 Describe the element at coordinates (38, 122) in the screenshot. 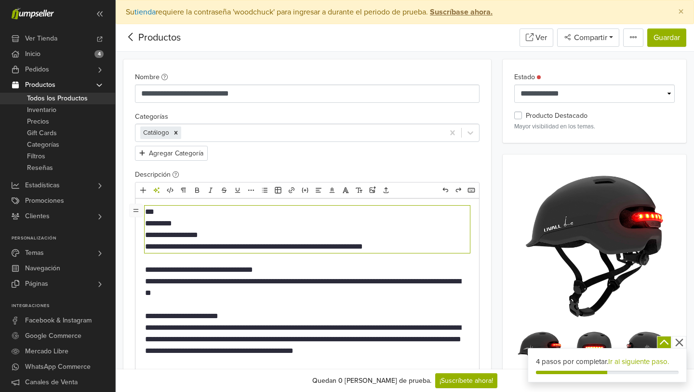

I see `span: Precios` at that location.